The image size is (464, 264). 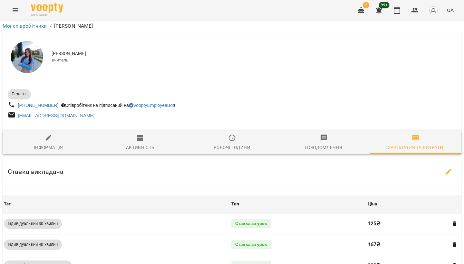 I want to click on div: Співробітник не підписаний на !, so click(x=118, y=105).